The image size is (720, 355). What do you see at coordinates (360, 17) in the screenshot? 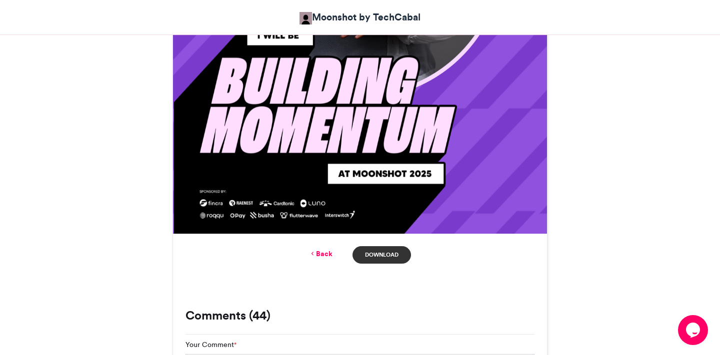
I see `a: Moonshot by TechCabal` at bounding box center [360, 17].